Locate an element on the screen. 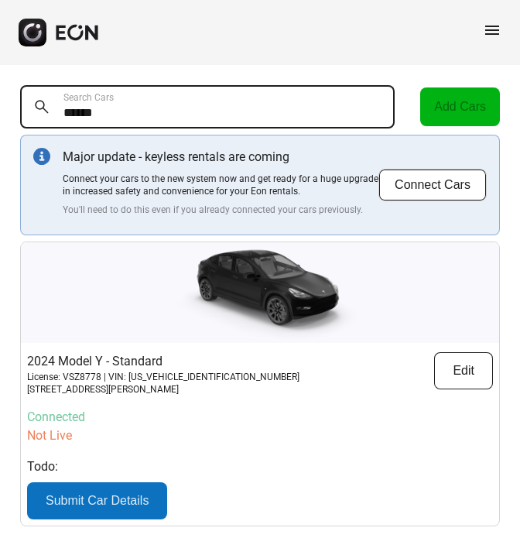  p: You'll need to do this even if you already connected your cars previously. is located at coordinates (221, 210).